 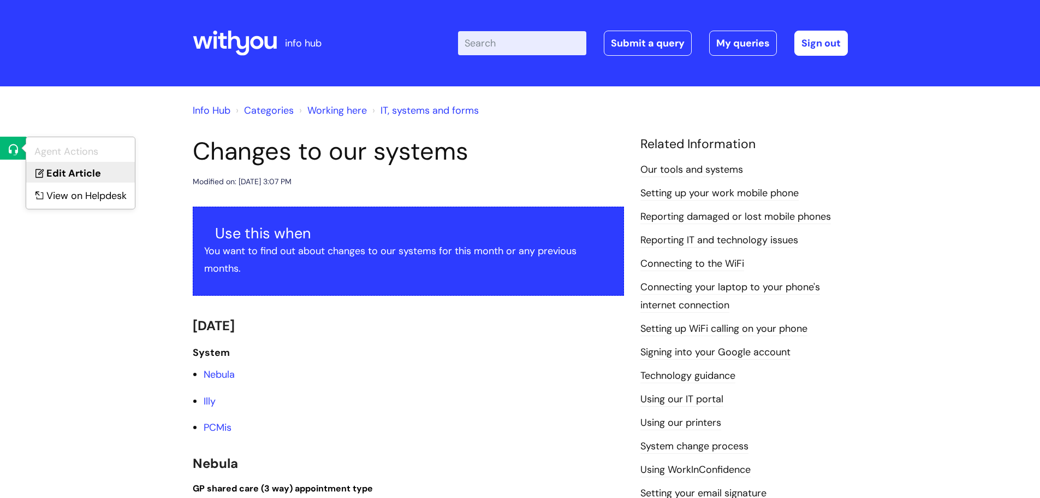 What do you see at coordinates (695, 446) in the screenshot?
I see `a: System change process` at bounding box center [695, 446].